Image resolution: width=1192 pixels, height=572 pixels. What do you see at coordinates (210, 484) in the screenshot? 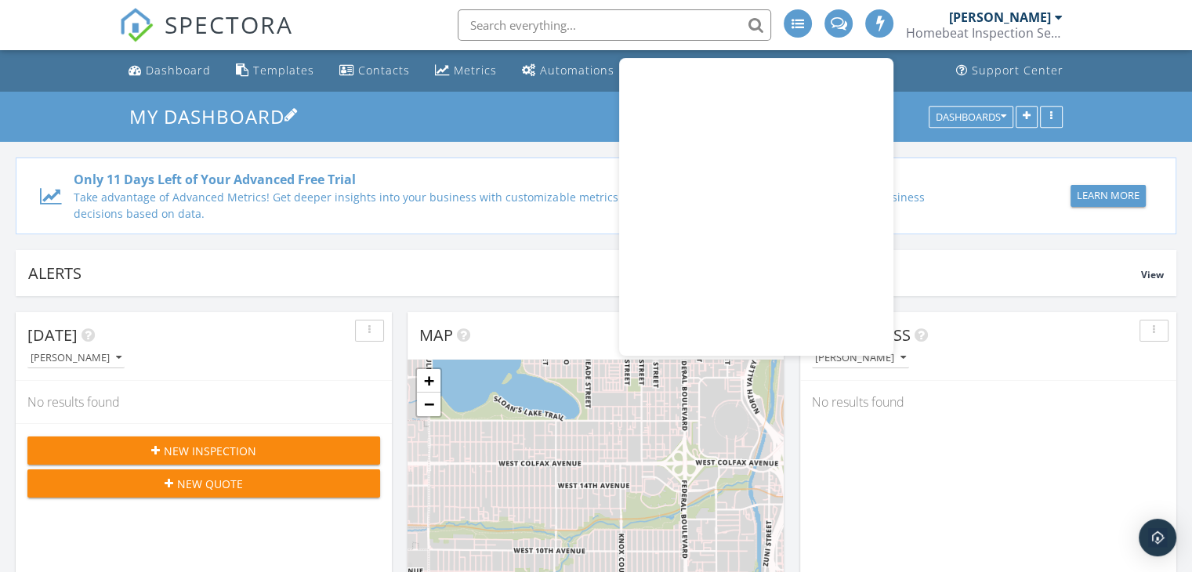
I see `span: New Quote` at bounding box center [210, 484].